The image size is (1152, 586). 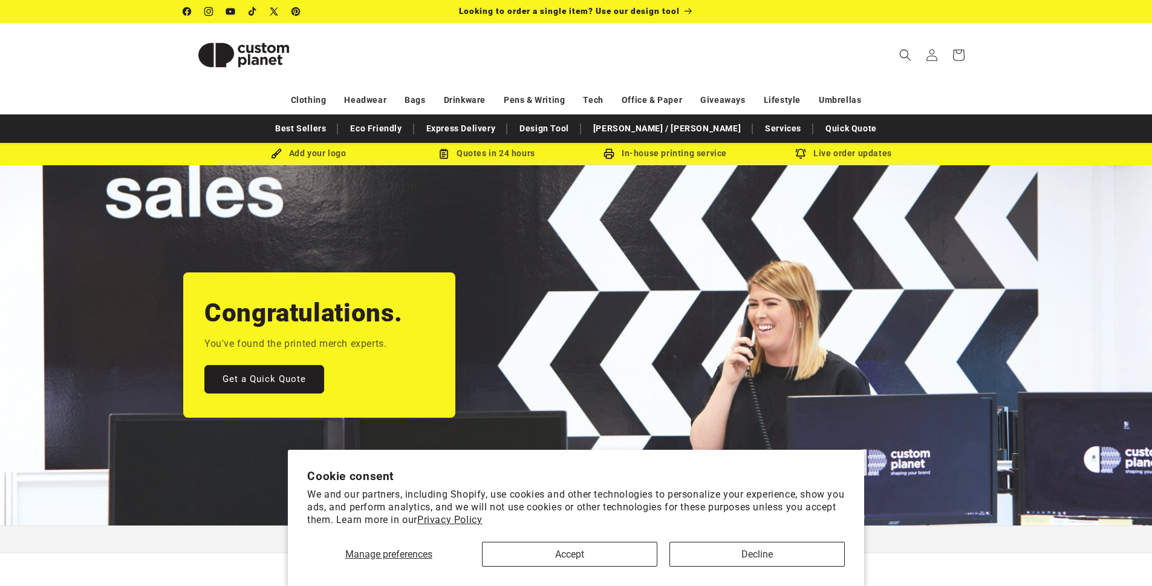 I want to click on div: Quotes in 24 hours, so click(x=487, y=153).